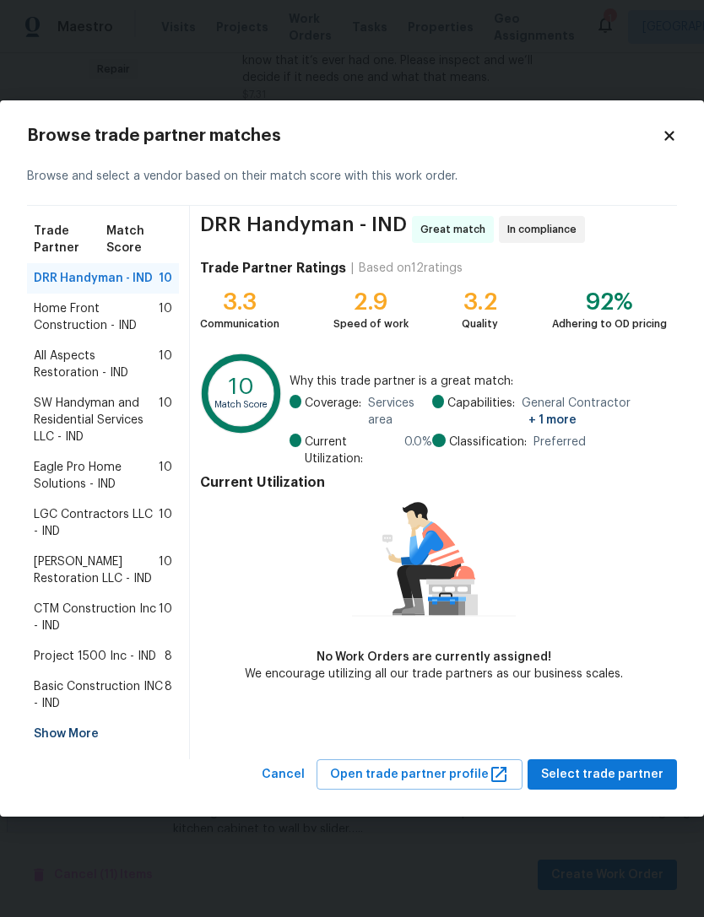 The height and width of the screenshot is (917, 704). Describe the element at coordinates (272, 268) in the screenshot. I see `h4: Trade Partner Ratings` at that location.